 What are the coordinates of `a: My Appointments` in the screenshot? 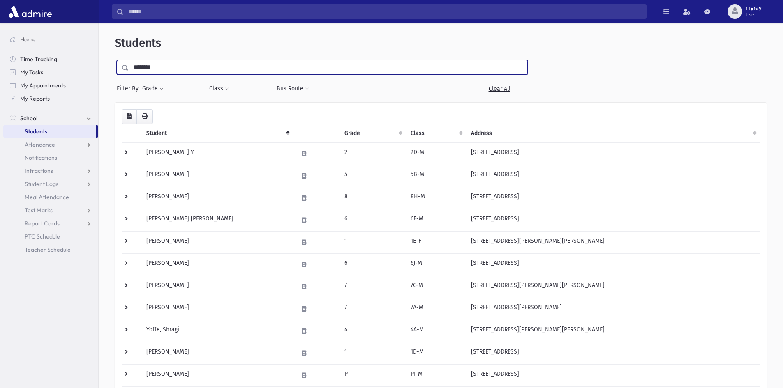 It's located at (51, 85).